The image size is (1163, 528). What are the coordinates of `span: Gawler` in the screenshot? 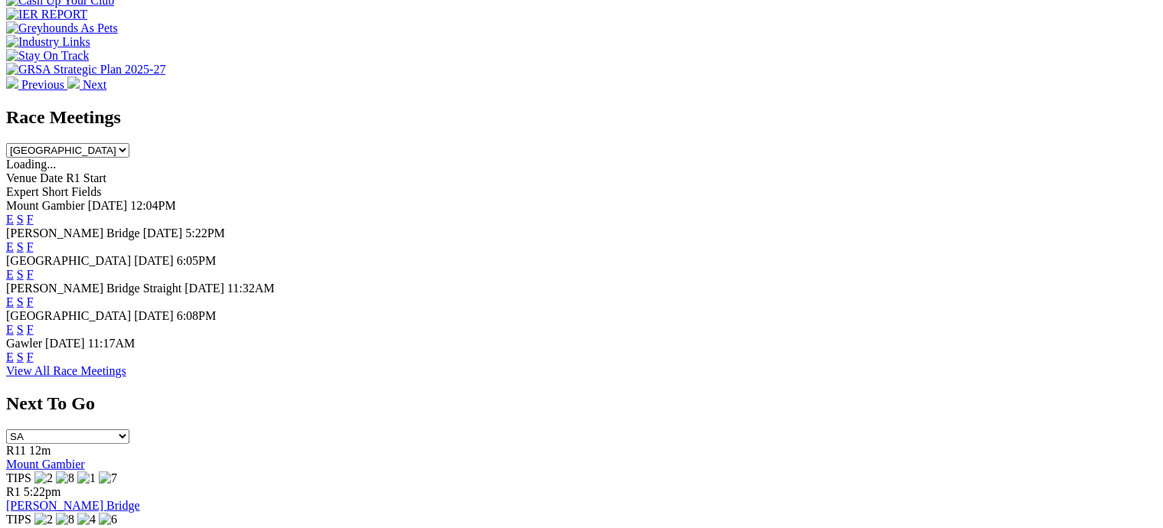 It's located at (24, 343).